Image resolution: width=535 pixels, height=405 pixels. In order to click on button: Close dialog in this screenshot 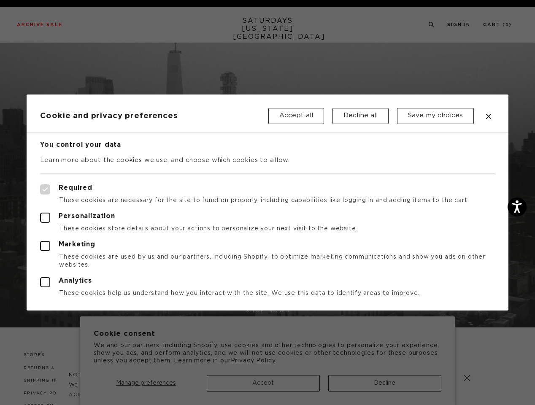, I will do `click(489, 116)`.